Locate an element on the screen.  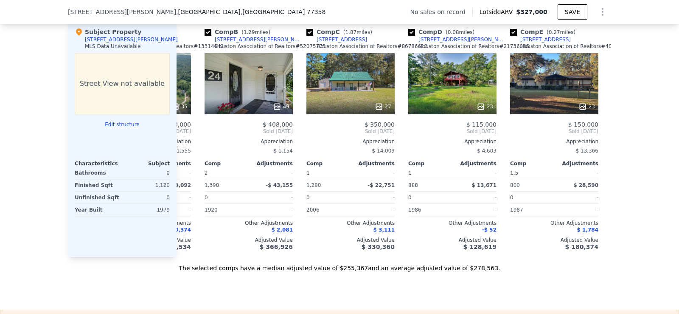
div: Comp E is located at coordinates (545, 32).